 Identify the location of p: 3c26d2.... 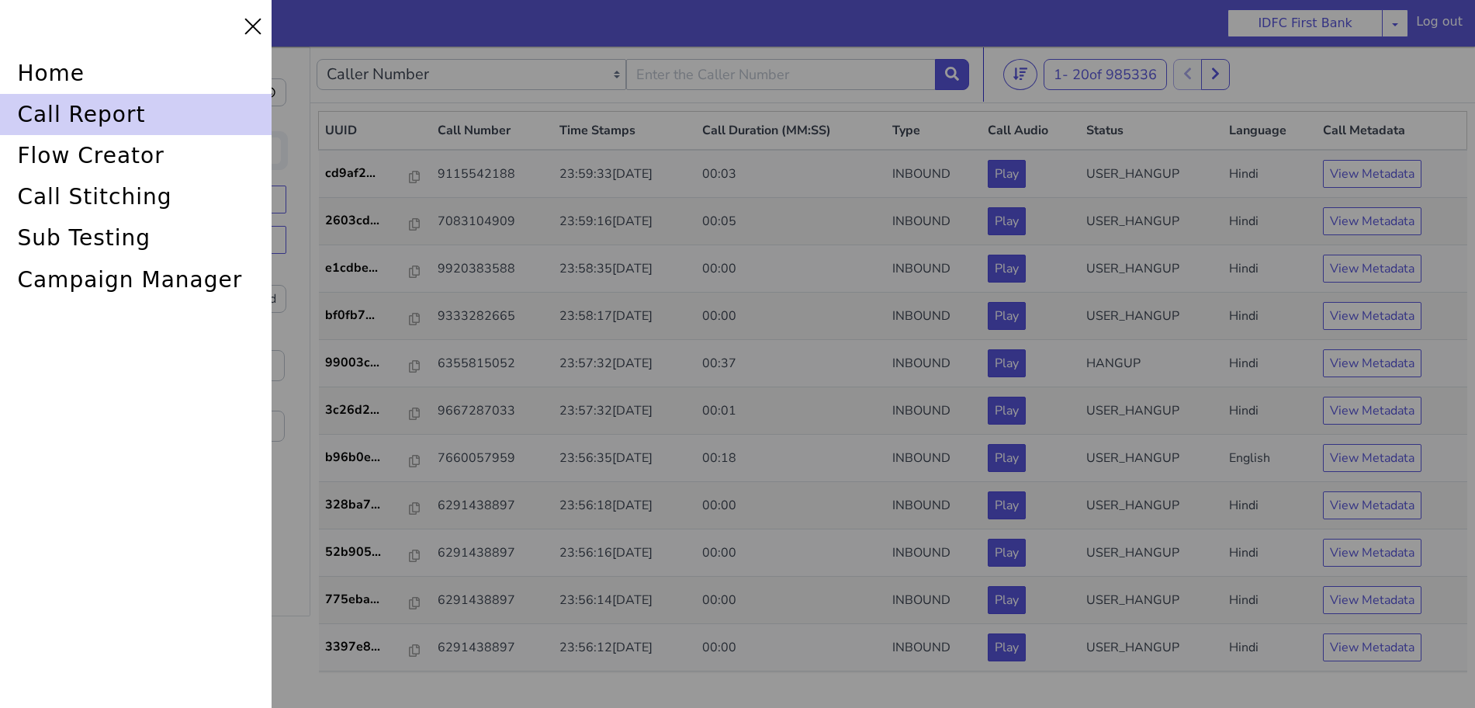
(368, 363).